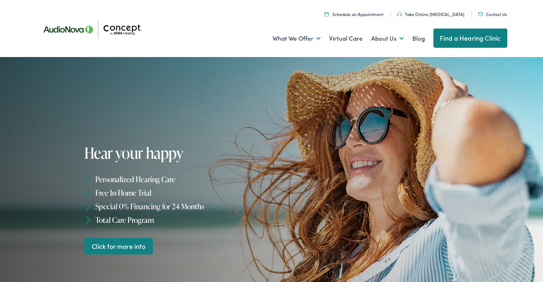 The image size is (543, 282). I want to click on h1: Hear your happy, so click(179, 153).